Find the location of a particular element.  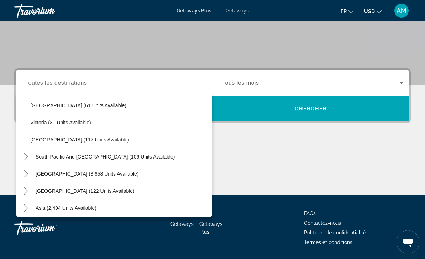

button: Toggle South America (3,658 units available) submenu is located at coordinates (26, 174).